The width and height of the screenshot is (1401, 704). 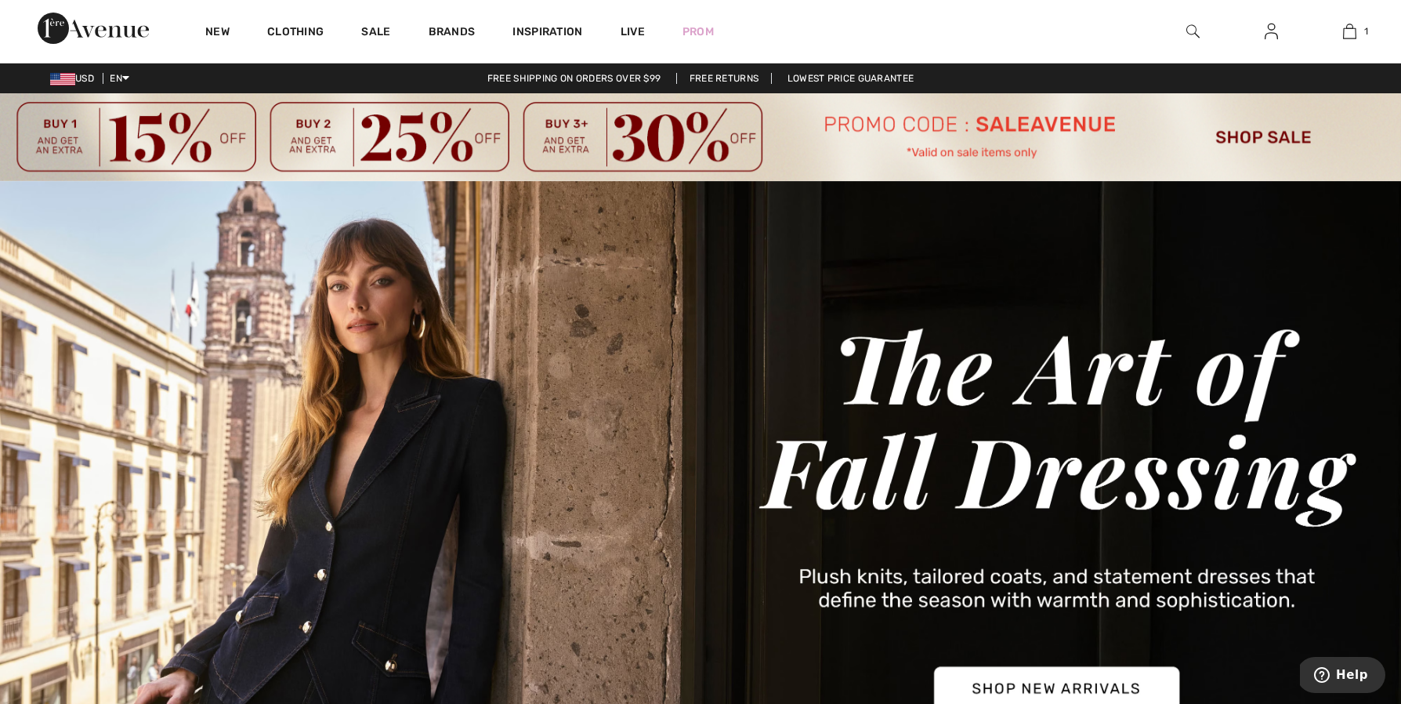 I want to click on a: 1, so click(x=1349, y=31).